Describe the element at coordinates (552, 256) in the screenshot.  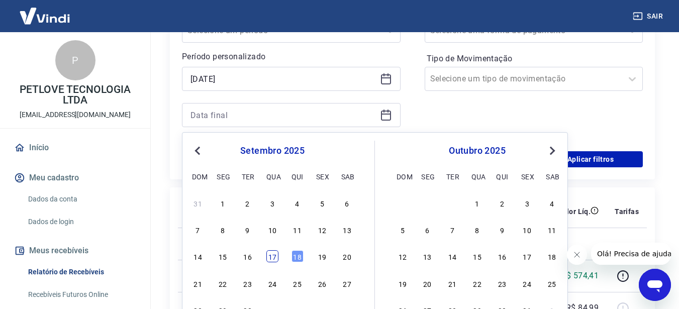
I see `div: Choose sábado, 18 de outubro de 2025` at that location.